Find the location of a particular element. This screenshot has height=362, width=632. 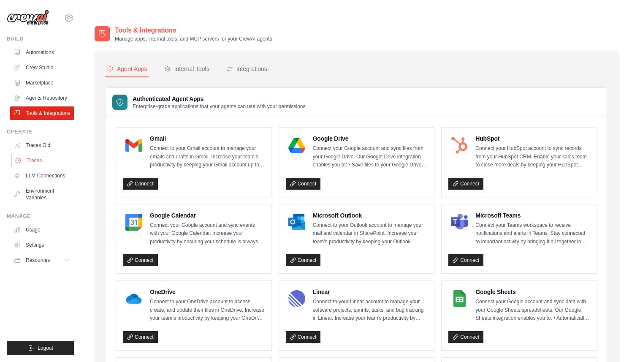

p: Enterprise-grade applications that your agents can use with your permissions is located at coordinates (219, 106).